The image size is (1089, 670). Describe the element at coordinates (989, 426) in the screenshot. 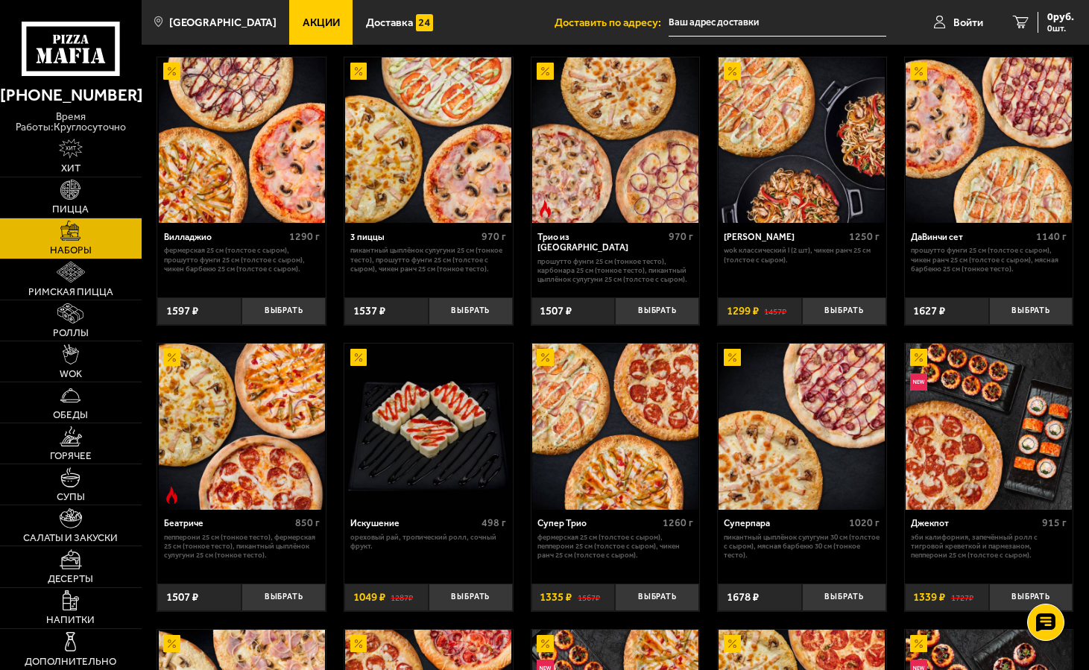

I see `a: АкционныйНовинкаДжекпот` at that location.